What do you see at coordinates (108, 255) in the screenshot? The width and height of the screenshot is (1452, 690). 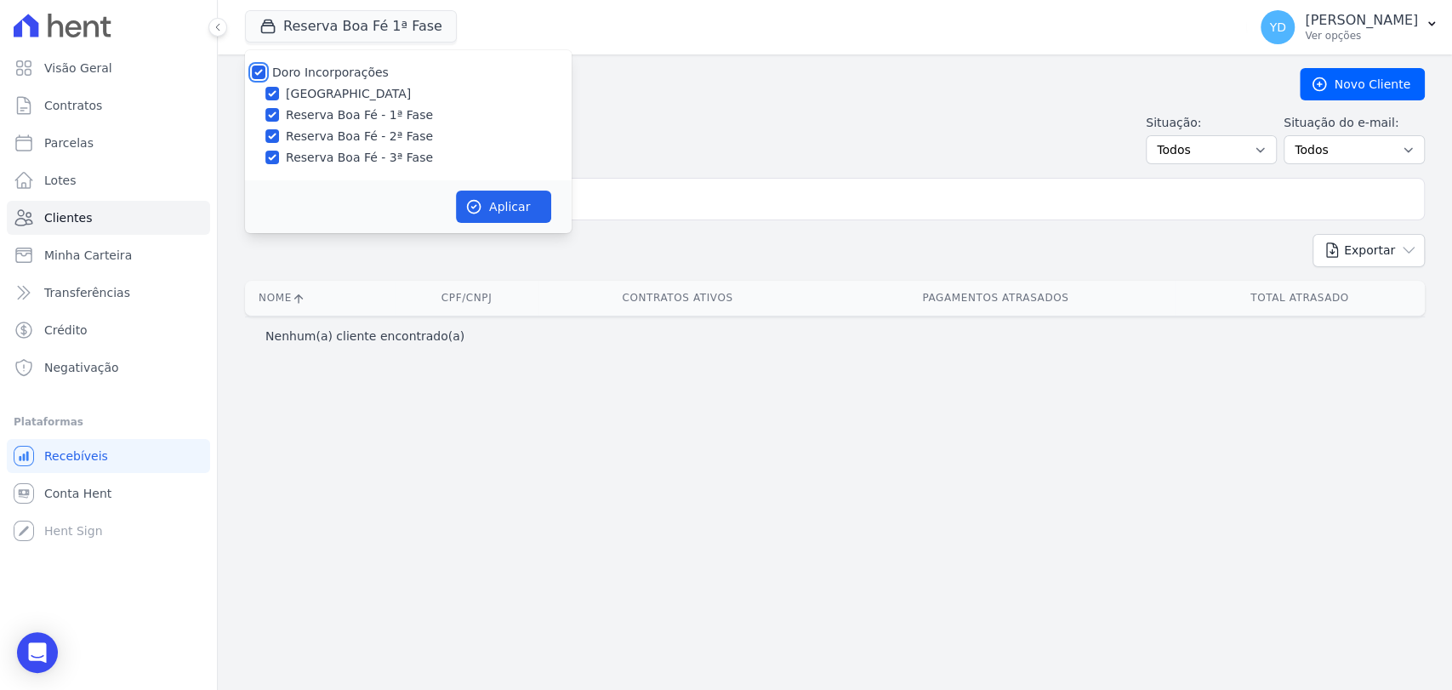 I see `a: Minha Carteira` at bounding box center [108, 255].